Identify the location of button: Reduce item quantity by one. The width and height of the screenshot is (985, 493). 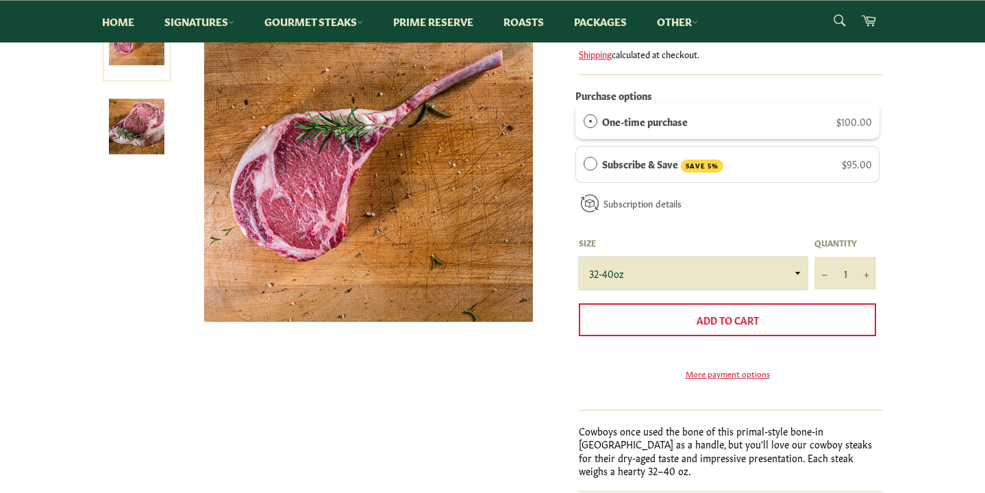
(825, 273).